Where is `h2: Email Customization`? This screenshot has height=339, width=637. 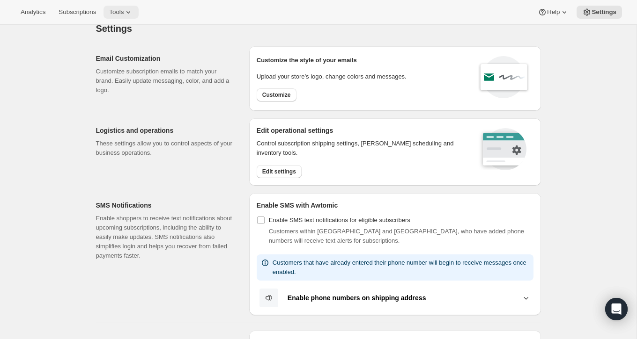 h2: Email Customization is located at coordinates (165, 59).